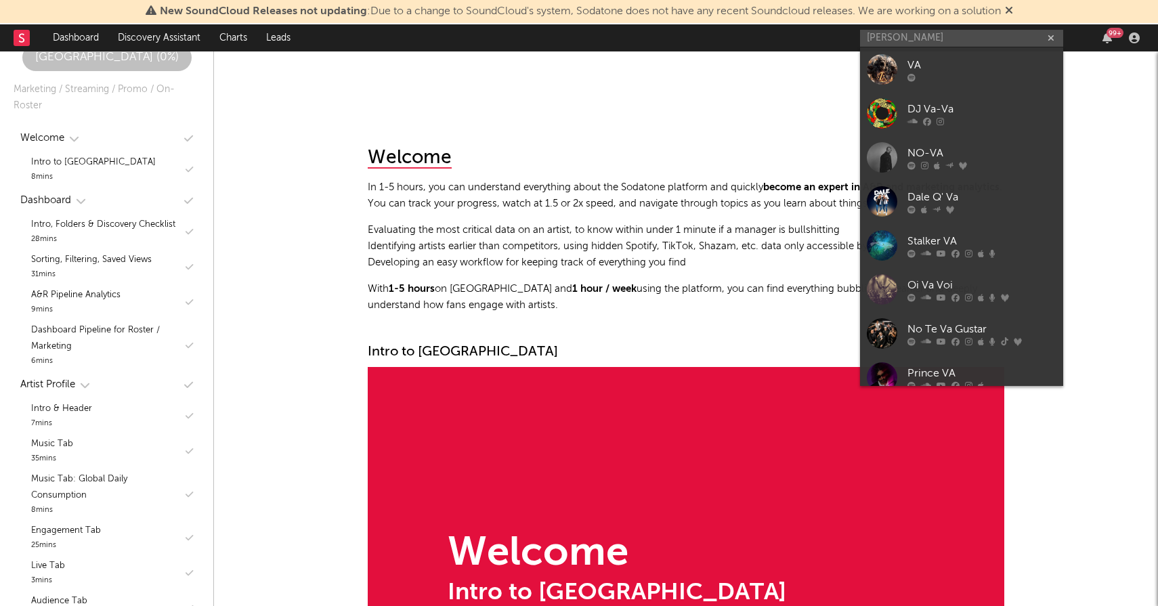 The width and height of the screenshot is (1158, 606). I want to click on strong: 1-5 hours, so click(412, 289).